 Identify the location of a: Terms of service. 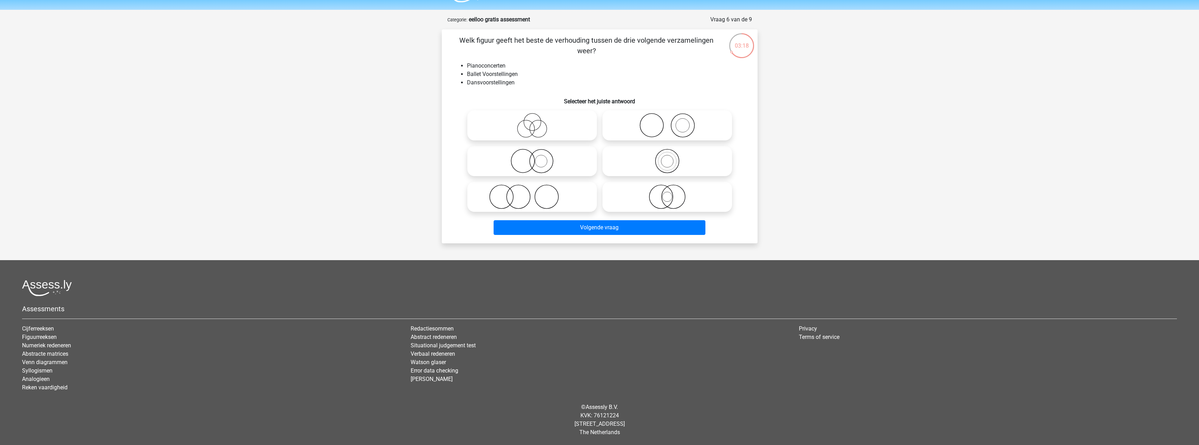
(819, 337).